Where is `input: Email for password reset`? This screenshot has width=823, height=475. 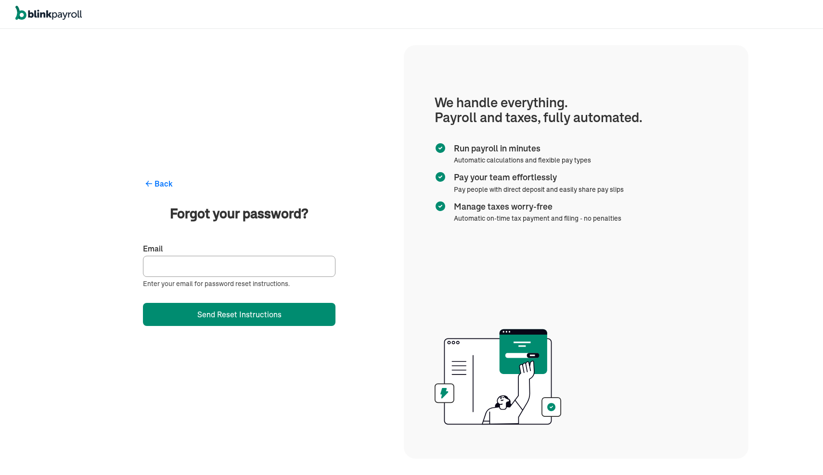 input: Email for password reset is located at coordinates (239, 267).